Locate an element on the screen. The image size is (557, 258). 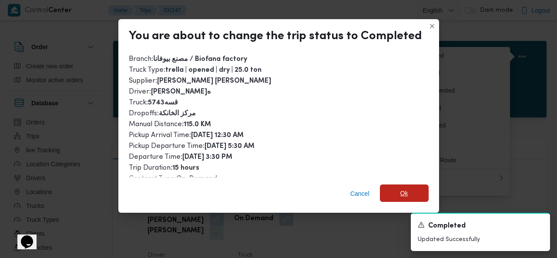
div: Notification is located at coordinates (480, 226).